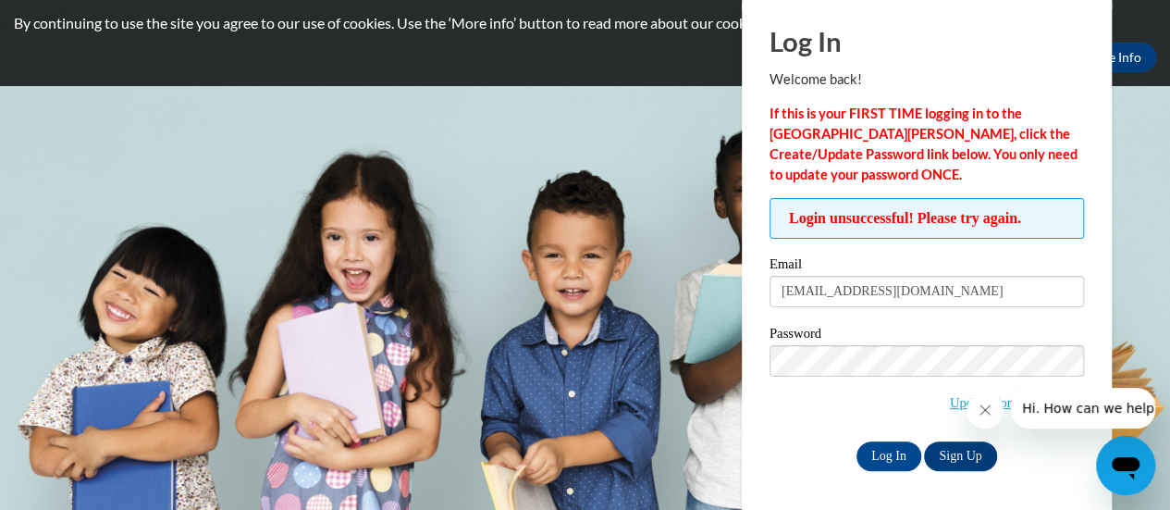 The height and width of the screenshot is (510, 1170). Describe the element at coordinates (1113, 57) in the screenshot. I see `a: More Info` at that location.